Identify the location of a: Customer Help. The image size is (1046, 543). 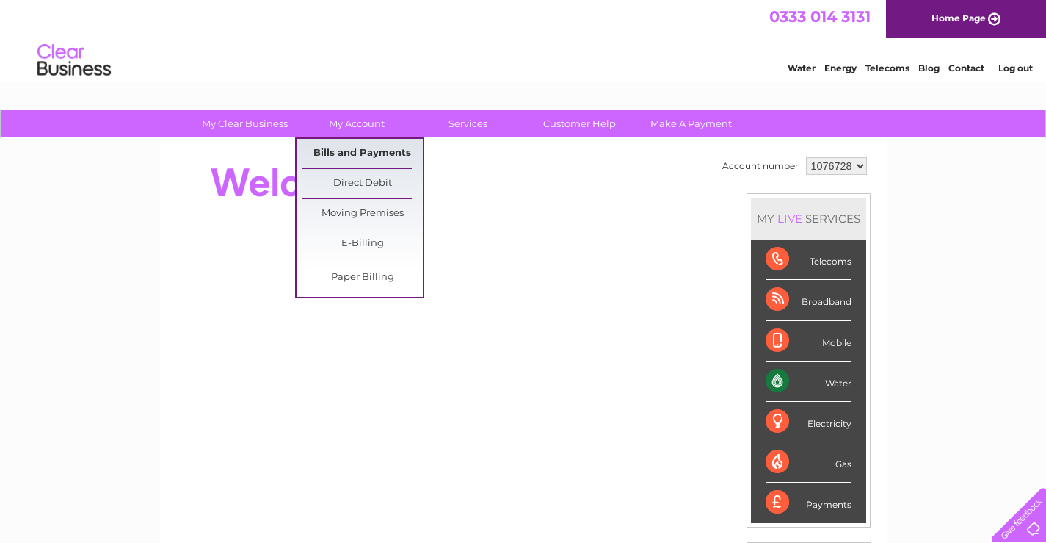
(579, 123).